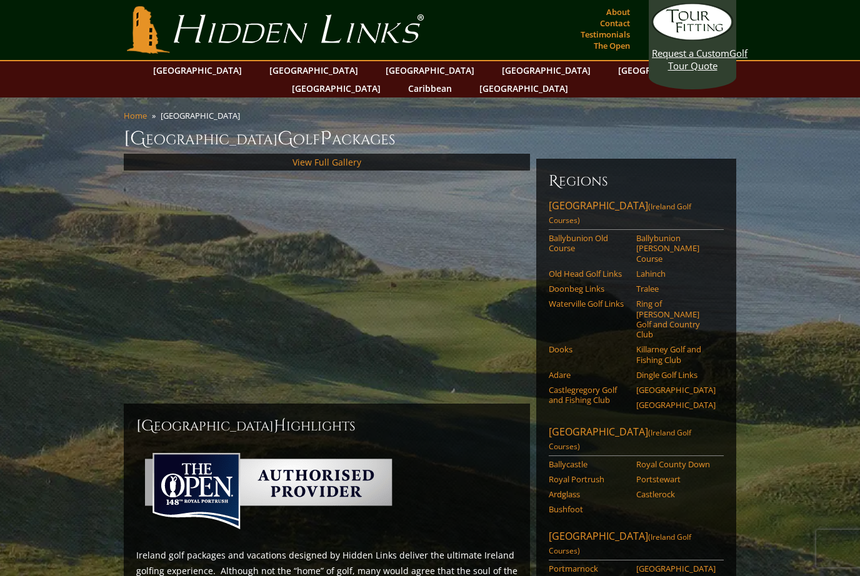  I want to click on a: Ballybunion Old Course, so click(588, 243).